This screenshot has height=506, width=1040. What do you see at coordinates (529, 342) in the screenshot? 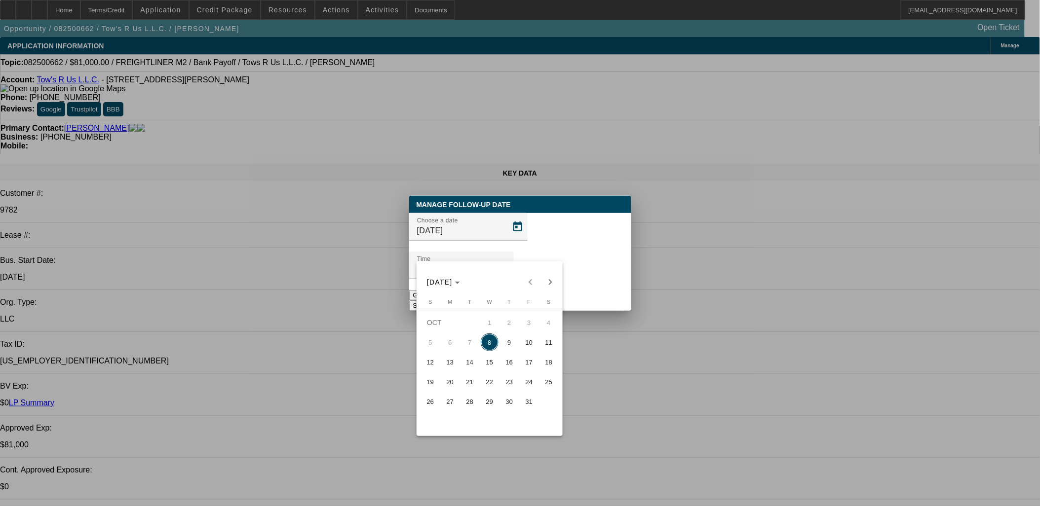
I see `span: 10` at bounding box center [529, 342].